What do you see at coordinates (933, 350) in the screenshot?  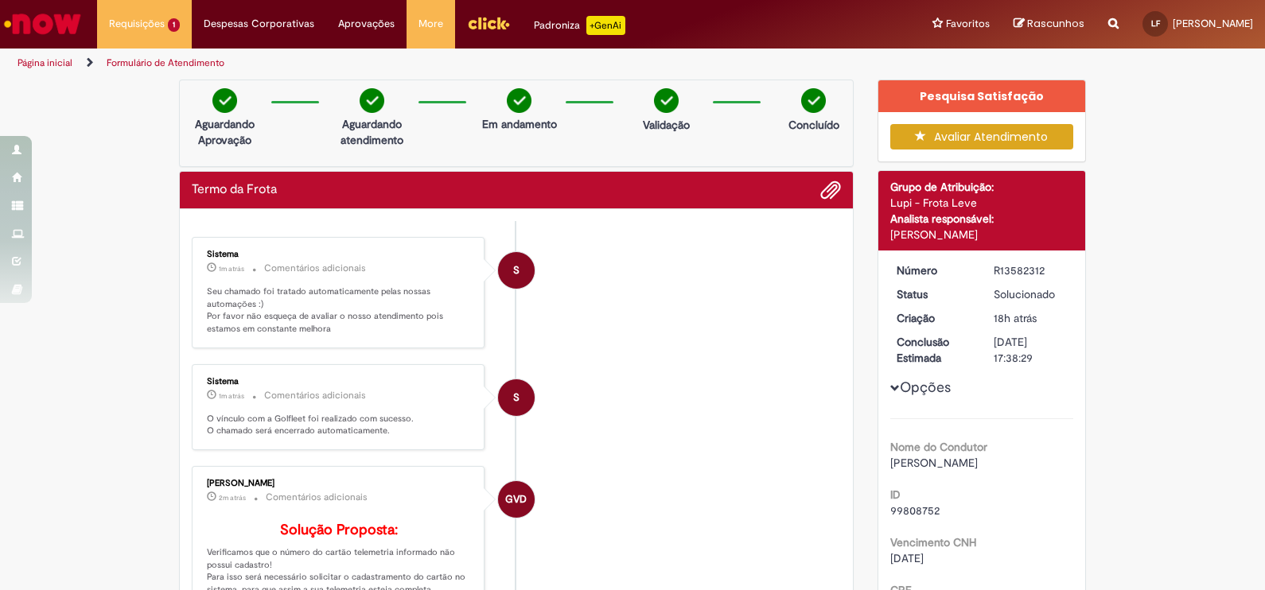 I see `dt: Conclusão Estimada` at bounding box center [933, 350].